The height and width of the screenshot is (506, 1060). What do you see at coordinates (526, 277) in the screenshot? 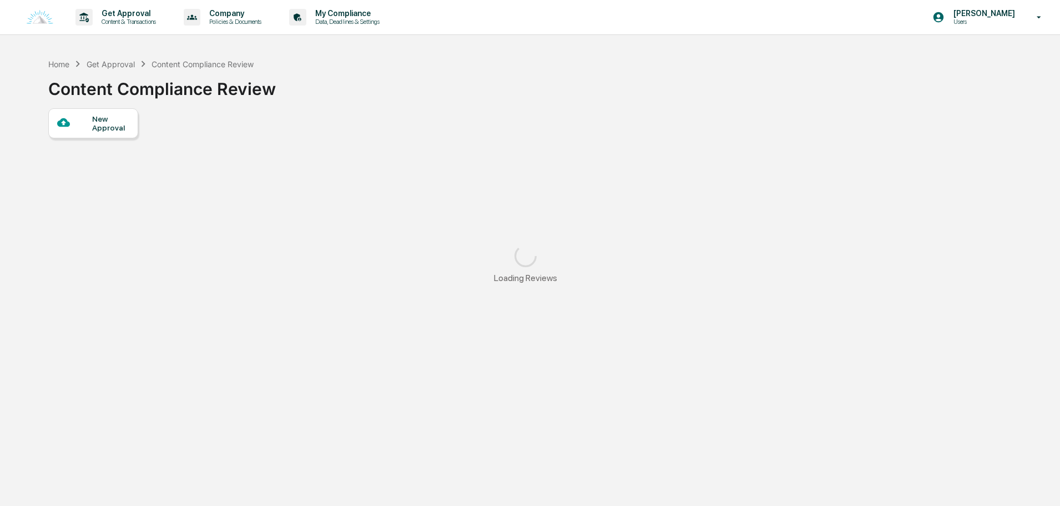
I see `div: Loading Reviews` at bounding box center [526, 277].